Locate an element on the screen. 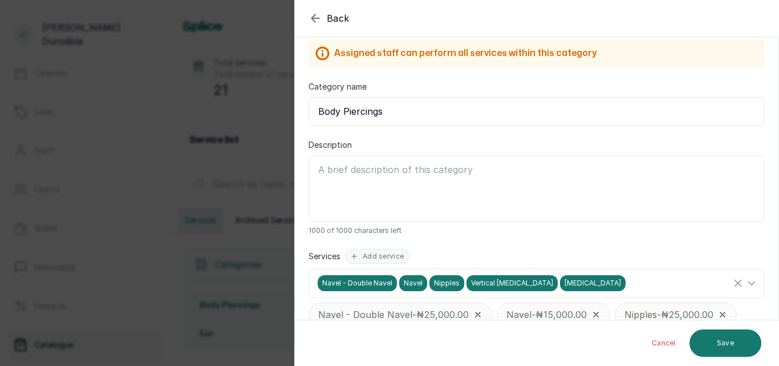  span: 1000 of 1000 characters left is located at coordinates (537, 230).